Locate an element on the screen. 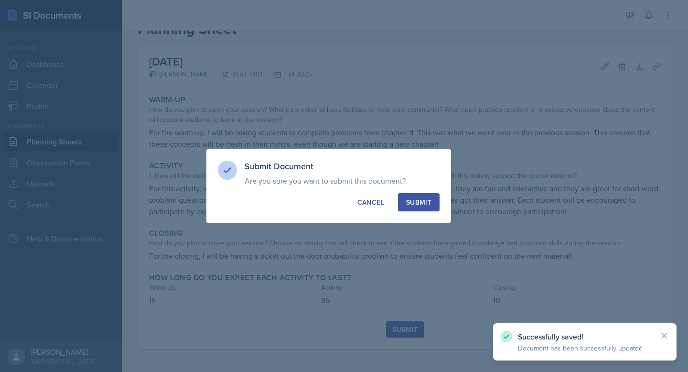  div: Cancel is located at coordinates (371, 202).